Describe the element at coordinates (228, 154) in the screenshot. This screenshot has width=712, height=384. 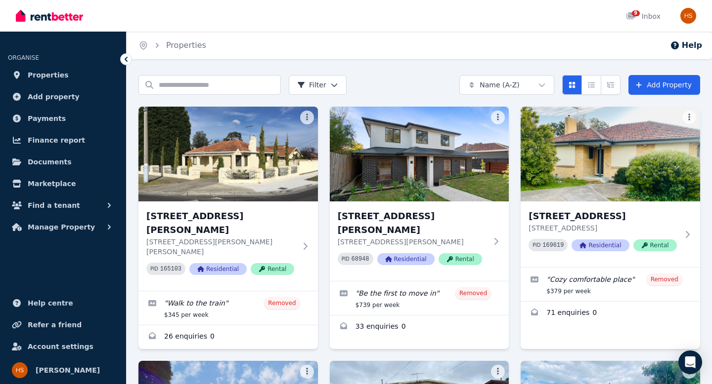
I see `img: 1 Paschke Crescent, Lalor` at that location.